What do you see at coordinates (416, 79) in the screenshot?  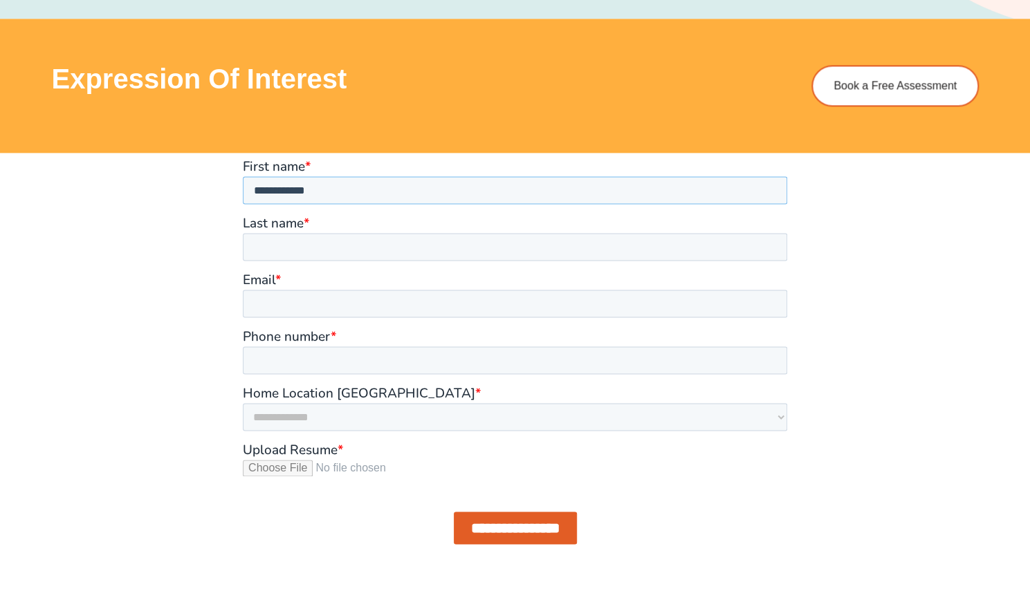 I see `h3: Expression of Interest` at bounding box center [416, 79].